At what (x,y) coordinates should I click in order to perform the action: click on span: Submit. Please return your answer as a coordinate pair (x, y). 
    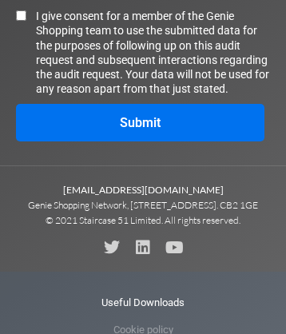
    Looking at the image, I should click on (140, 123).